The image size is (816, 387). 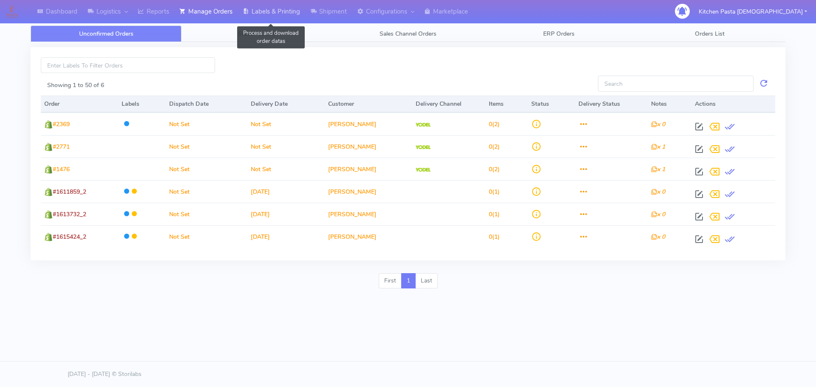 What do you see at coordinates (611, 104) in the screenshot?
I see `th: Delivery Status` at bounding box center [611, 104].